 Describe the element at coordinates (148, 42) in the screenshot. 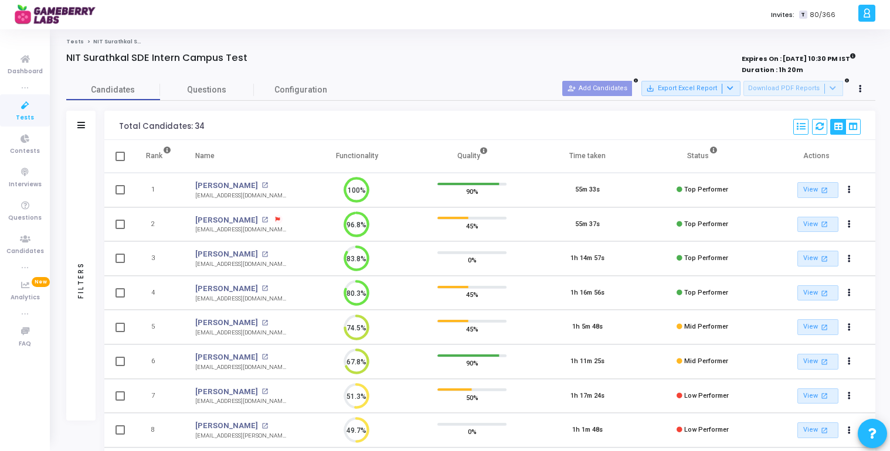

I see `span: NIT Surathkal SDE Intern Campus Test` at that location.